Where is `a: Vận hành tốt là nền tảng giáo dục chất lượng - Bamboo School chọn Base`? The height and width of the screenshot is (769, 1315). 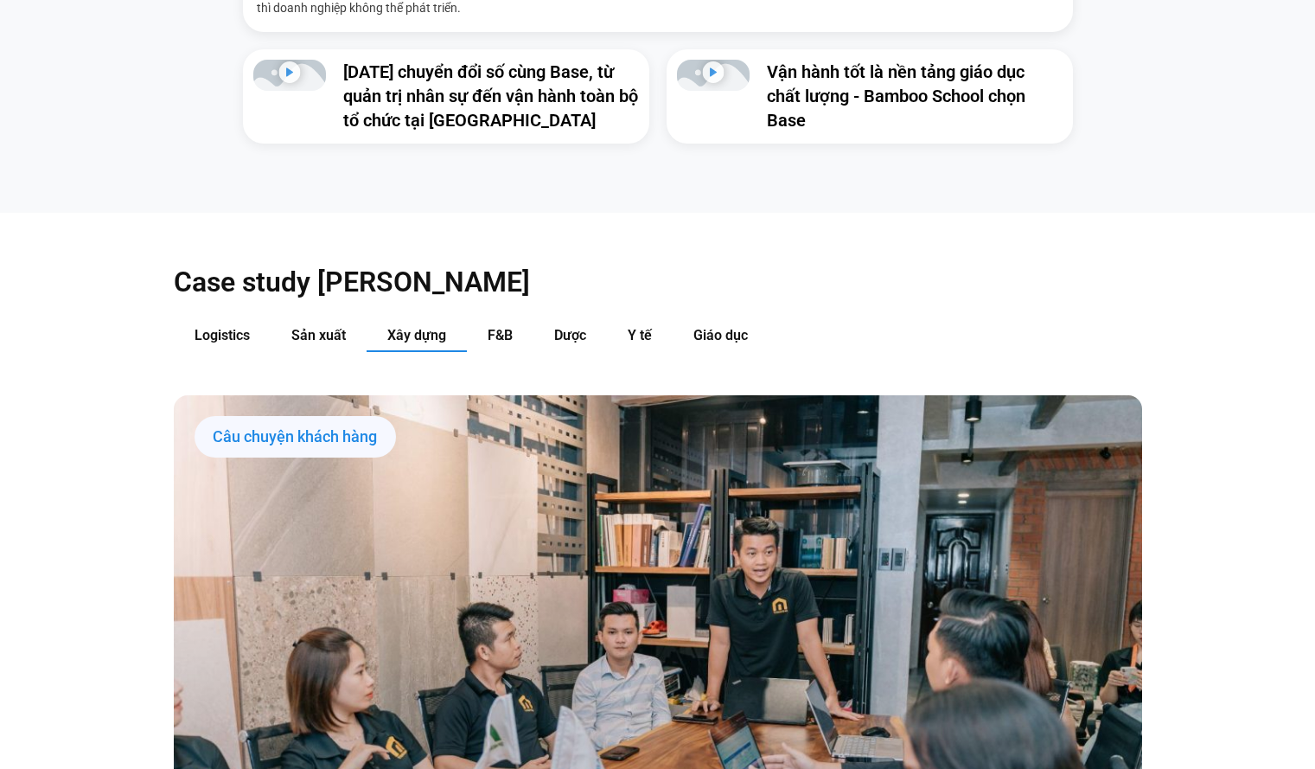 a: Vận hành tốt là nền tảng giáo dục chất lượng - Bamboo School chọn Base is located at coordinates (896, 96).